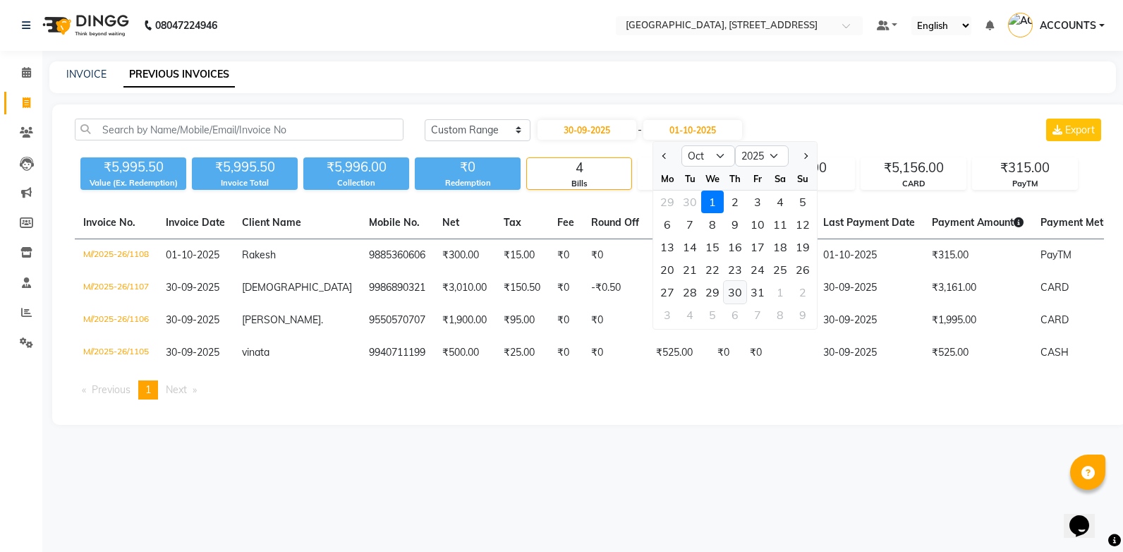  I want to click on div: Saturday, October 25, 2025, so click(780, 269).